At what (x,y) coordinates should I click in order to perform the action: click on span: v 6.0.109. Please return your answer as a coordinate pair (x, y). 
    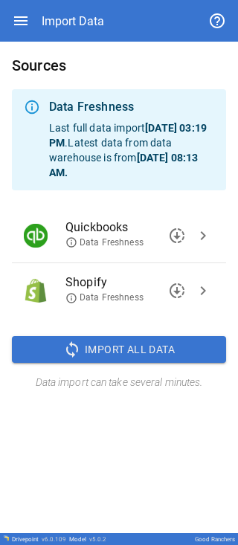
    Looking at the image, I should click on (54, 539).